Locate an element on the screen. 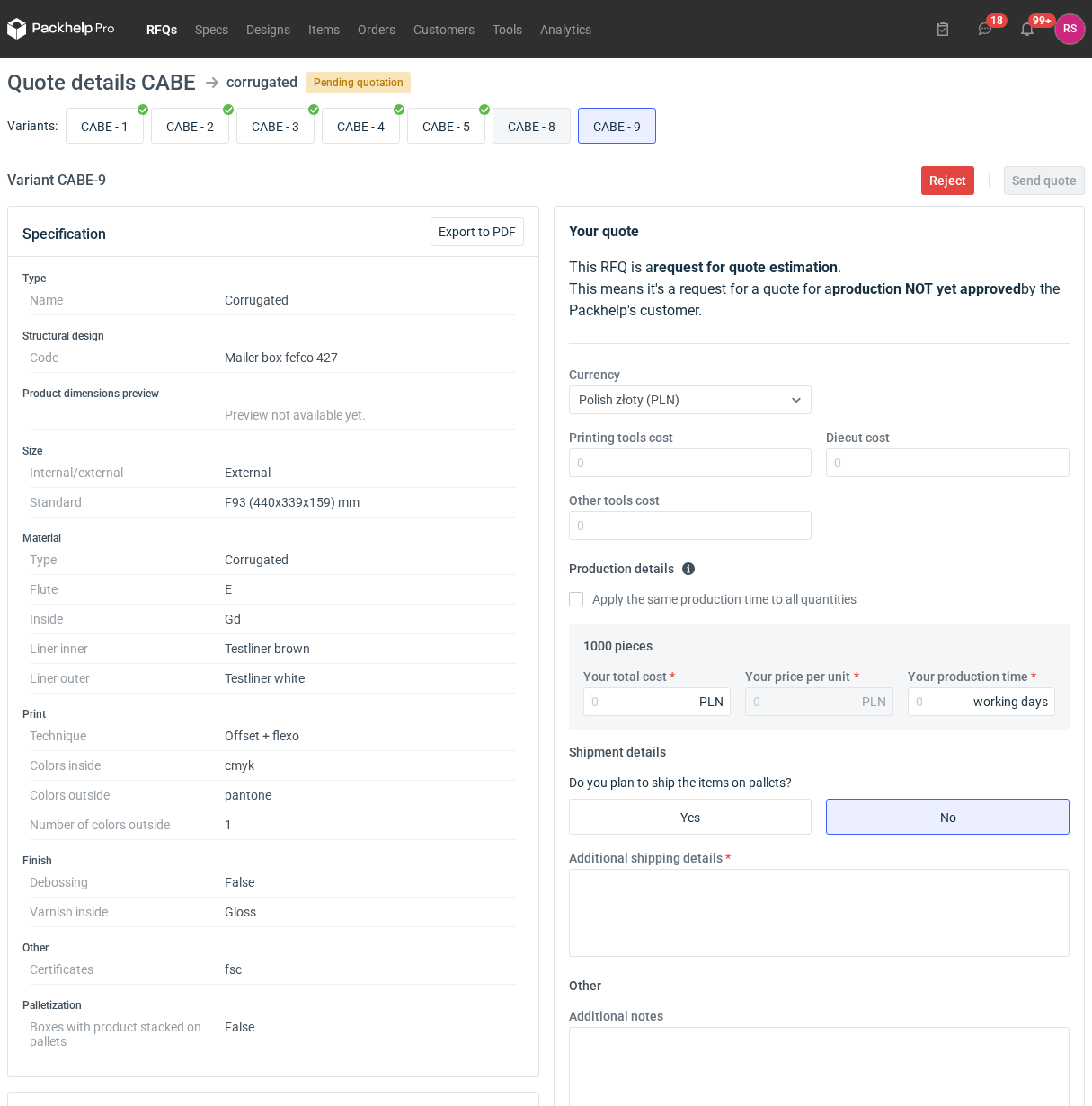 The width and height of the screenshot is (1092, 1106). div: working days is located at coordinates (1010, 701).